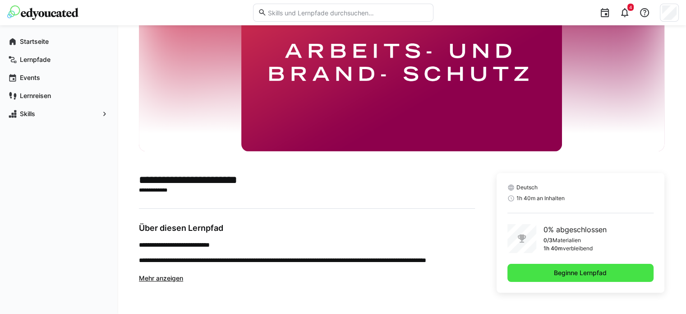 Image resolution: width=686 pixels, height=314 pixels. I want to click on p: Materialien, so click(567, 240).